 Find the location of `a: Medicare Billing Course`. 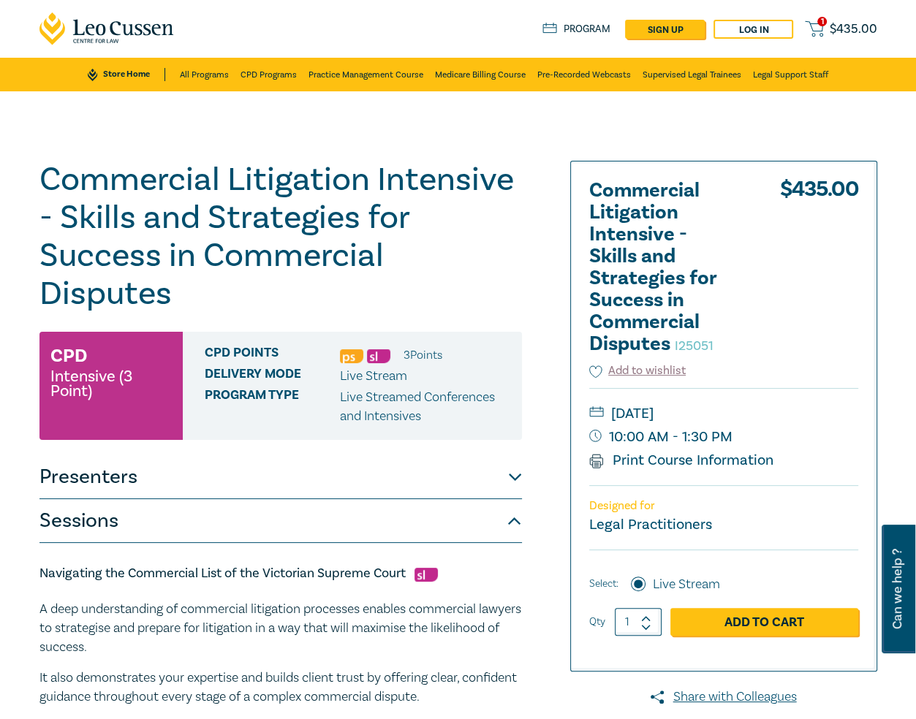

a: Medicare Billing Course is located at coordinates (480, 75).